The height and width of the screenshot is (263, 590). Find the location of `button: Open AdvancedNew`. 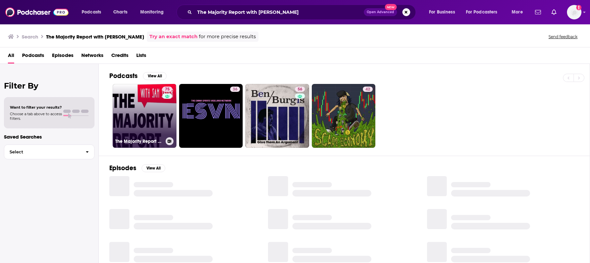

button: Open AdvancedNew is located at coordinates (380, 12).